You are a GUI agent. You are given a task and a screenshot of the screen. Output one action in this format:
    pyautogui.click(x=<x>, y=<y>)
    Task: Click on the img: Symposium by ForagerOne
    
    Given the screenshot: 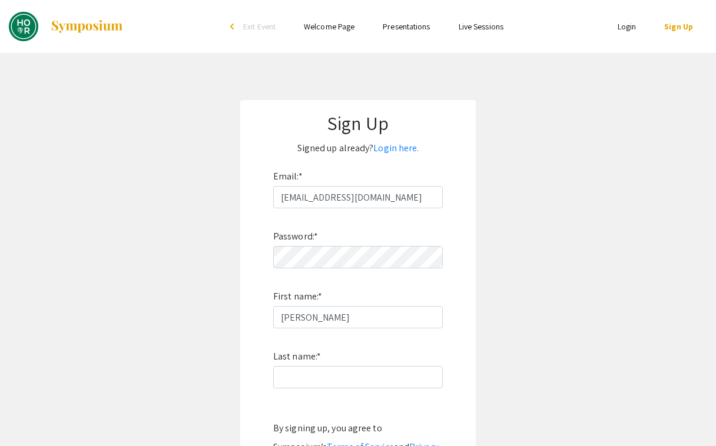 What is the action you would take?
    pyautogui.click(x=87, y=27)
    